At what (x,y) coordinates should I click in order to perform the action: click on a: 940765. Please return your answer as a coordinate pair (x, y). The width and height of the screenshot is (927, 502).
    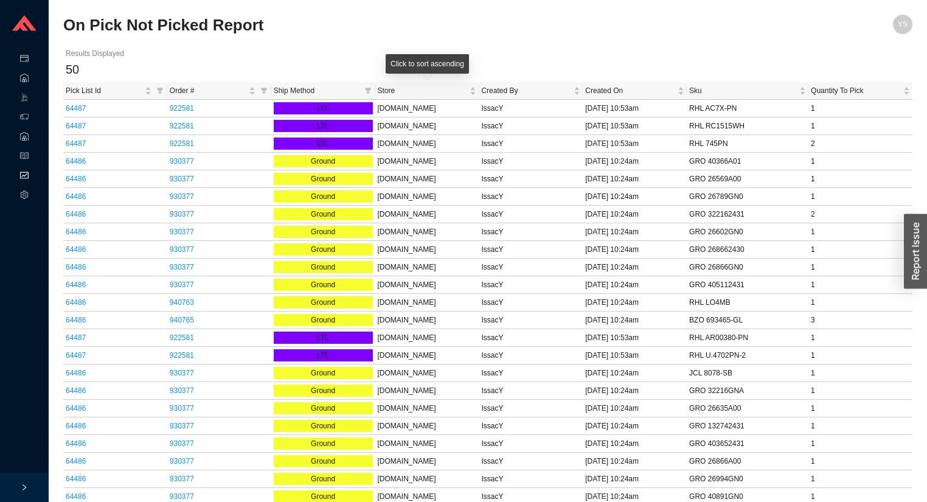
    Looking at the image, I should click on (182, 320).